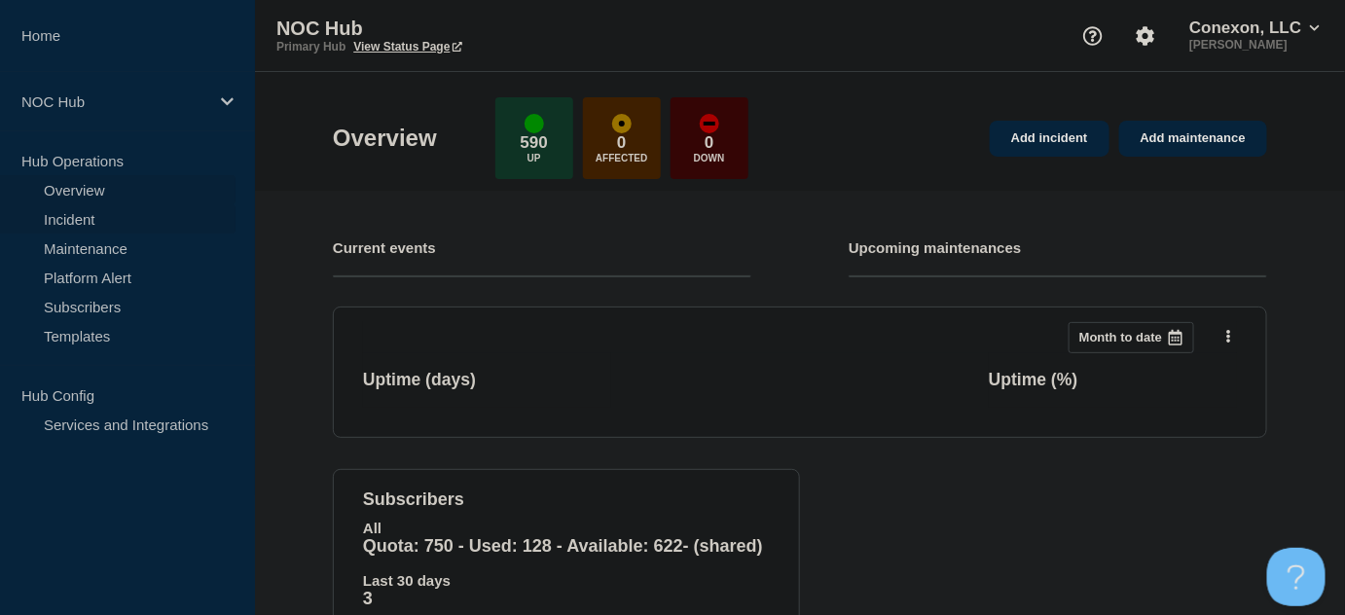 The width and height of the screenshot is (1345, 615). Describe the element at coordinates (534, 158) in the screenshot. I see `p: Up` at that location.